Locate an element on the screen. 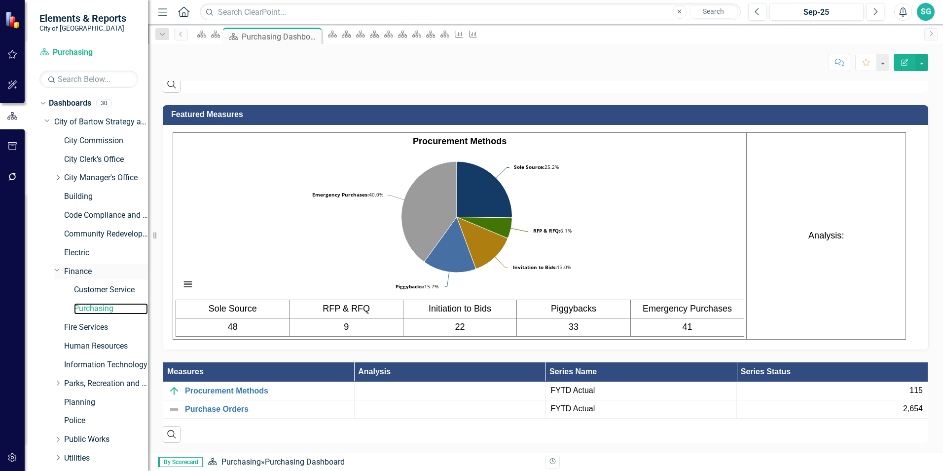 The width and height of the screenshot is (943, 471). a: City Manager's Office is located at coordinates (106, 178).